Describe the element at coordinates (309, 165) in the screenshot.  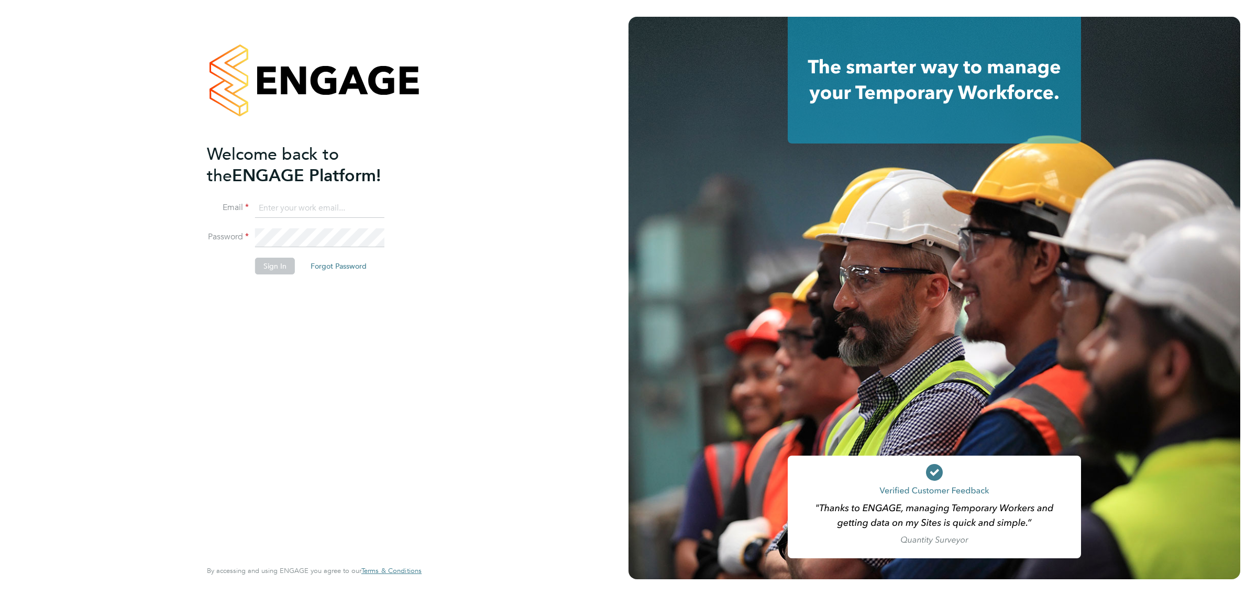
I see `h2: ENGAGE Platform!` at that location.